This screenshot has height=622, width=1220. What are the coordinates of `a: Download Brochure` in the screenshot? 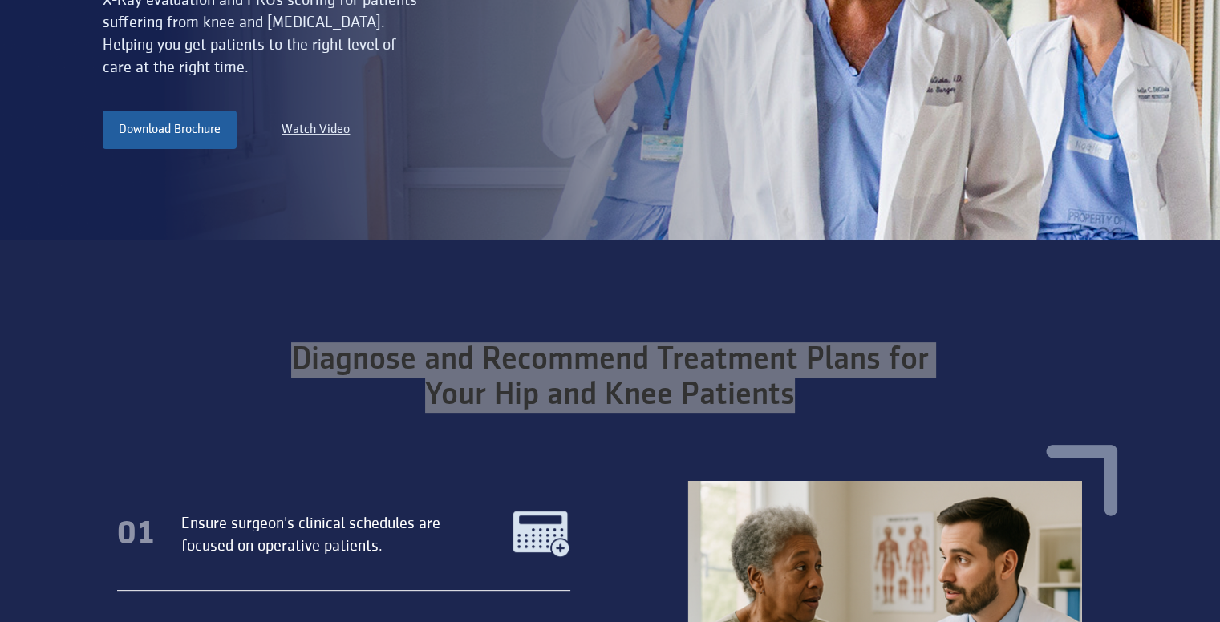 It's located at (169, 130).